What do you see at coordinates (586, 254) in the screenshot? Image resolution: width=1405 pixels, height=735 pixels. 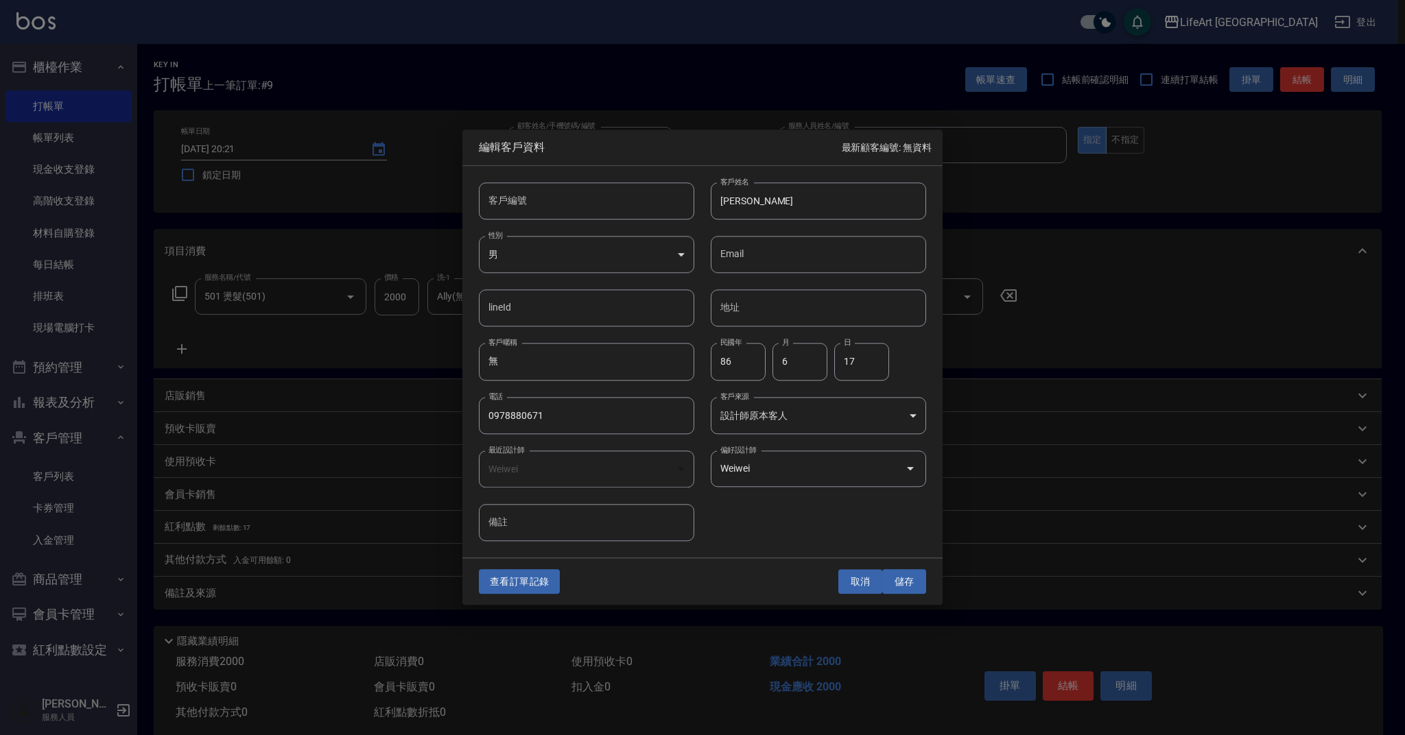 I see `div: 男` at bounding box center [586, 254].